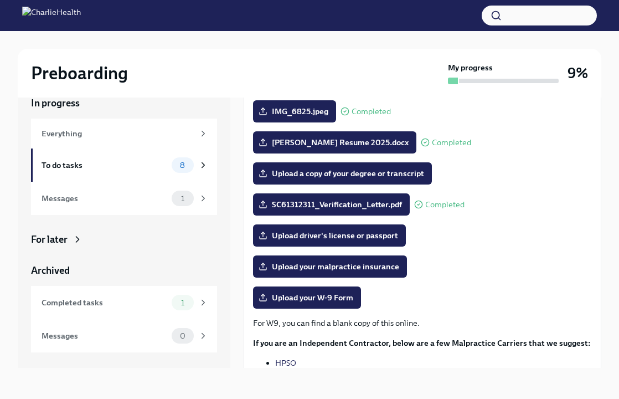 This screenshot has width=619, height=399. I want to click on img: CharlieHealth, so click(52, 16).